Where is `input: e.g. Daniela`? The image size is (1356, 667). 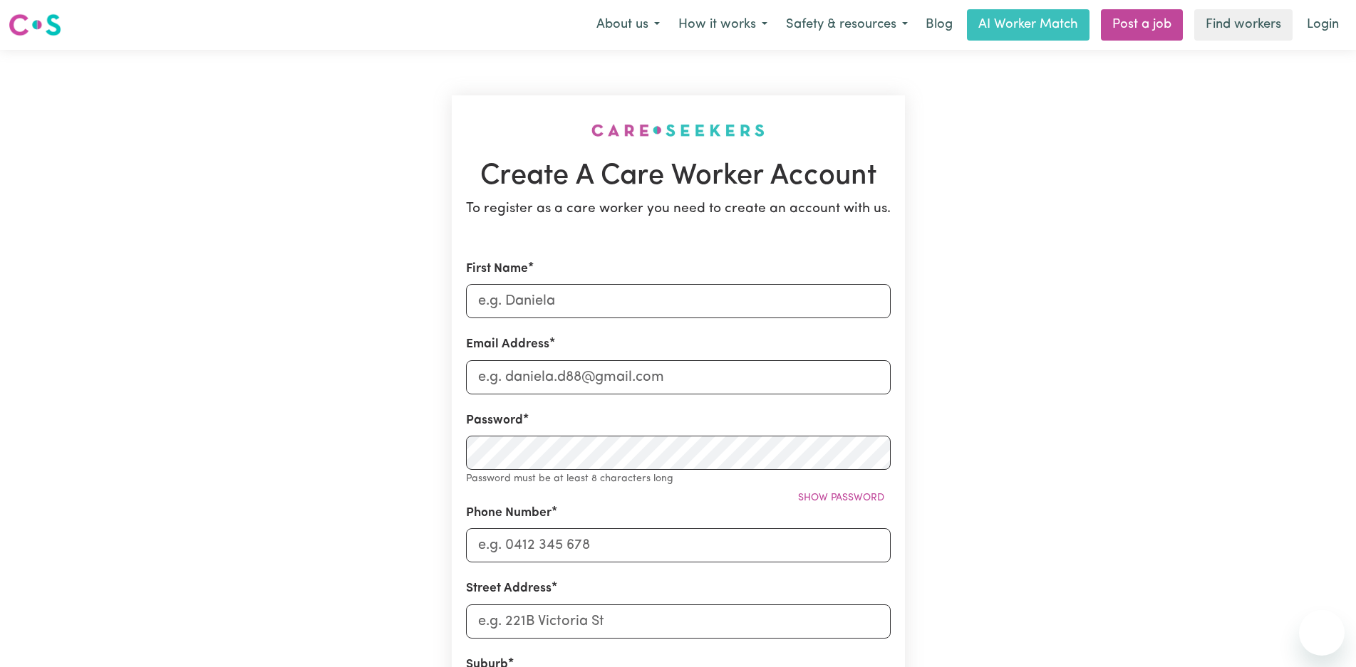 input: e.g. Daniela is located at coordinates (678, 301).